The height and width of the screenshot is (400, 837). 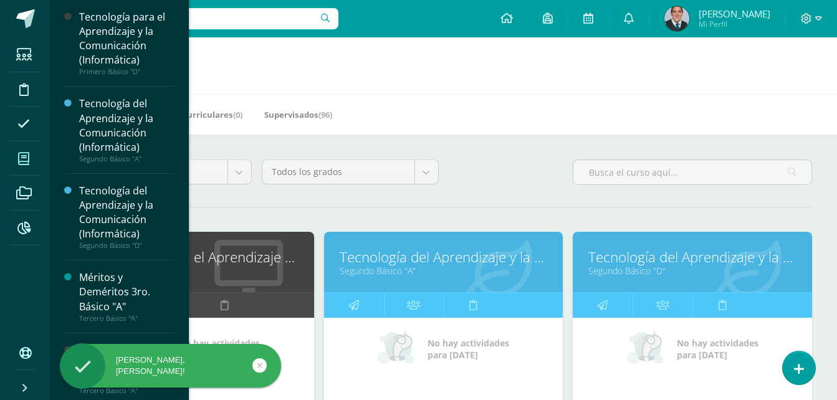 I want to click on a: Segundo Básico "D", so click(x=692, y=270).